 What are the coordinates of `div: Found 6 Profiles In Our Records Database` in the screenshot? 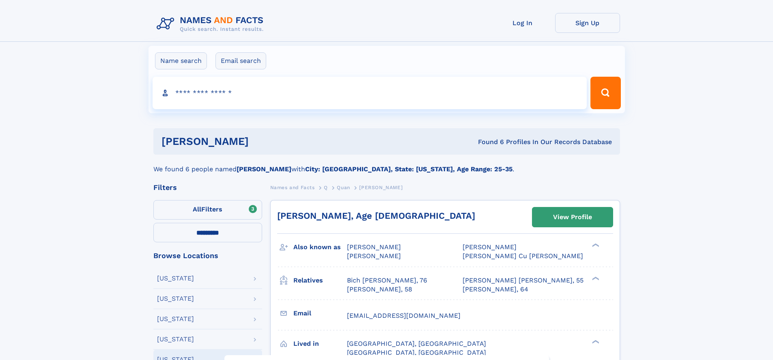 It's located at (487, 142).